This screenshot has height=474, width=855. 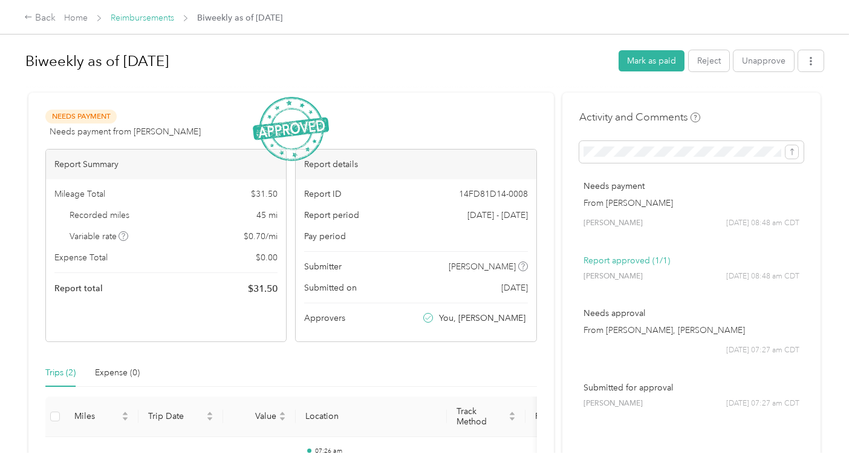 What do you see at coordinates (764, 60) in the screenshot?
I see `button: Unapprove` at bounding box center [764, 60].